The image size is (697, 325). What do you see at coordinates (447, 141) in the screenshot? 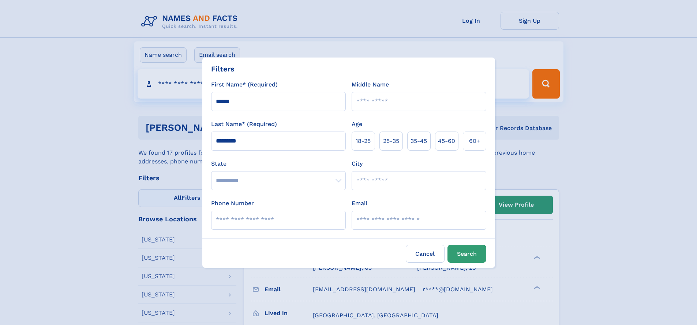
I see `span: 45‑60` at bounding box center [447, 141].